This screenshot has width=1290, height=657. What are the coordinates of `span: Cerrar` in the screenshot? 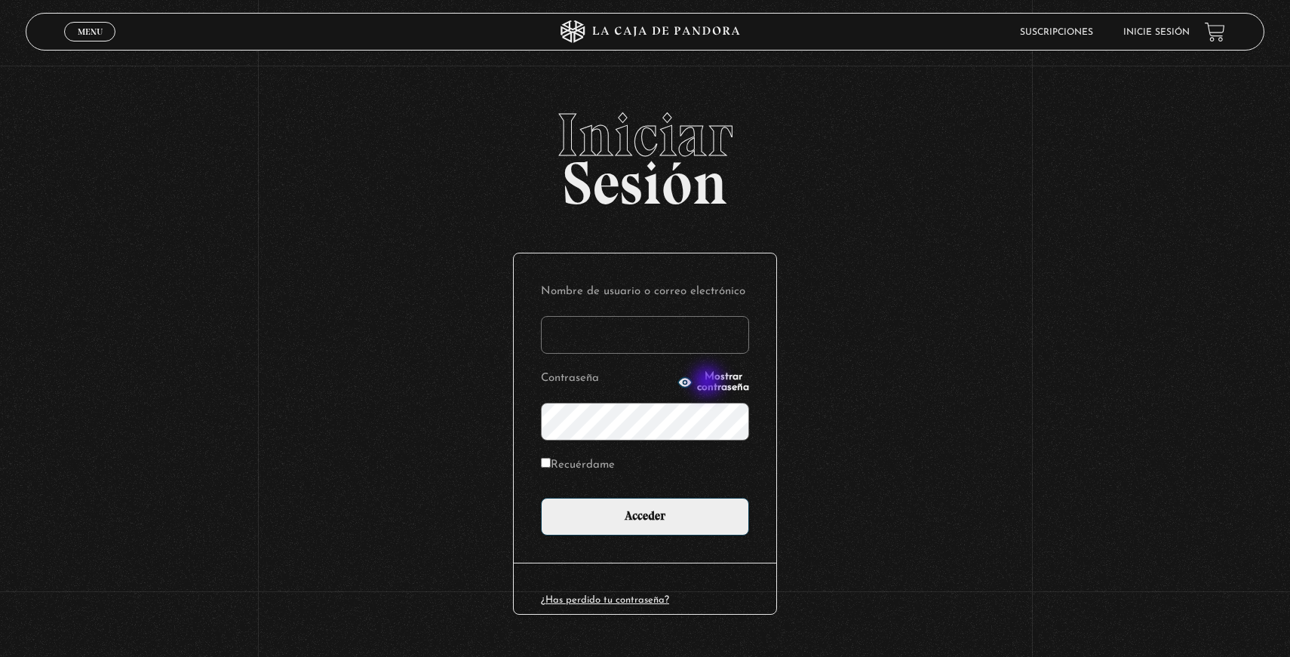 It's located at (90, 45).